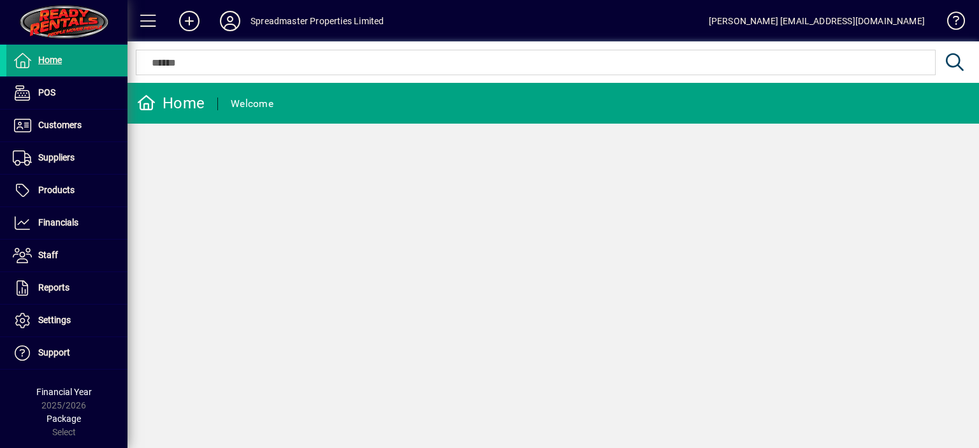 The width and height of the screenshot is (979, 448). I want to click on span: POS, so click(47, 92).